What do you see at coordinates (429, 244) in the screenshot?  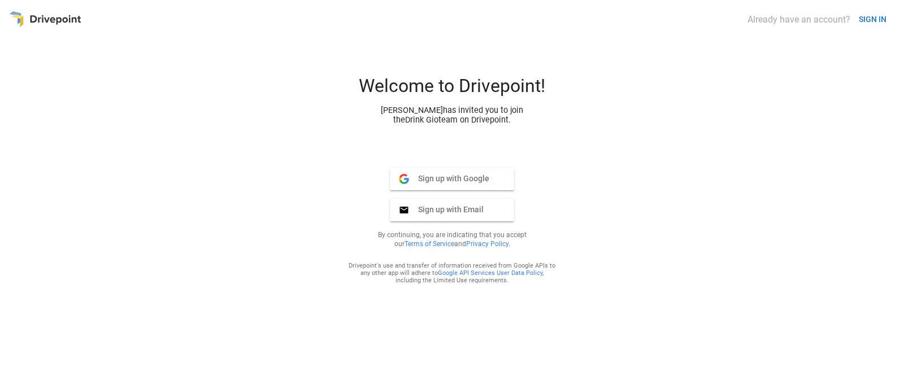 I see `a: Terms of Service` at bounding box center [429, 244].